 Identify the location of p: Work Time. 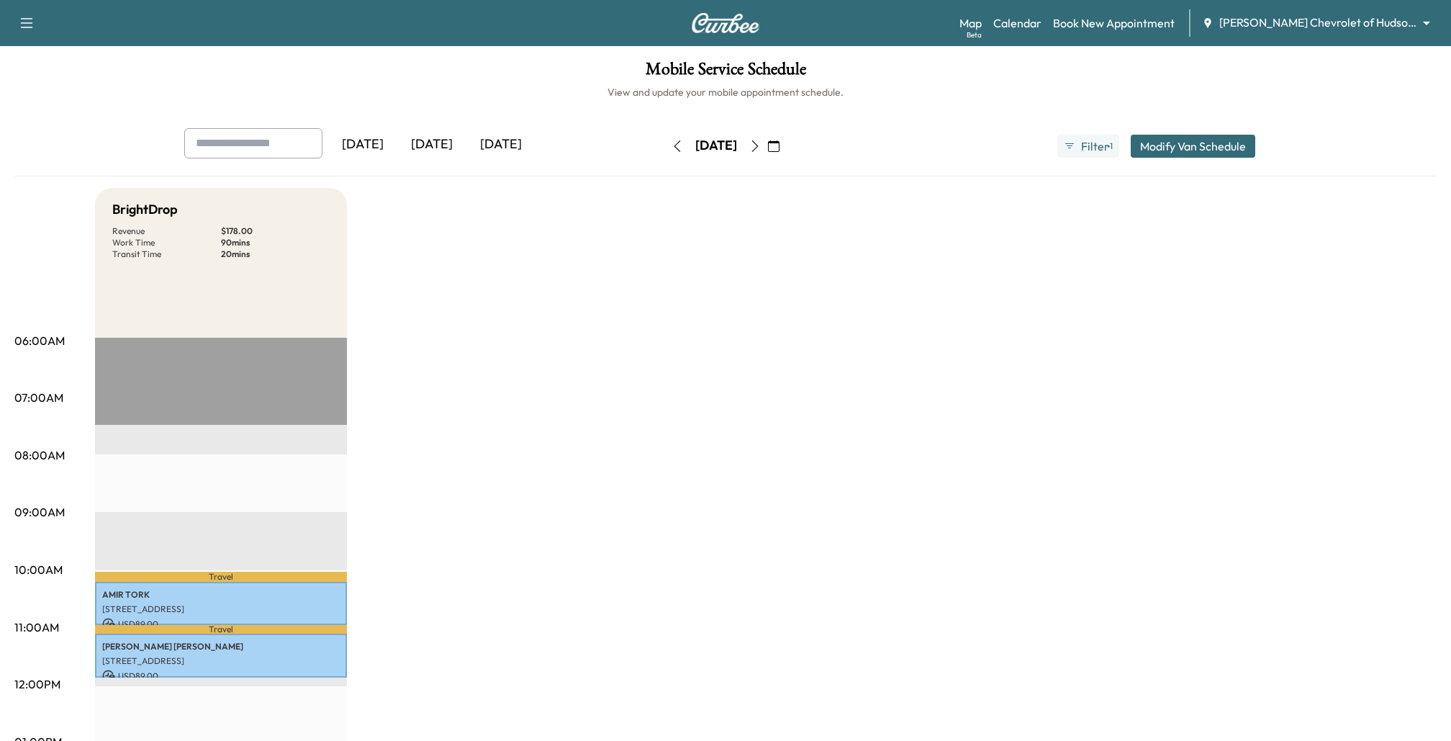
(166, 243).